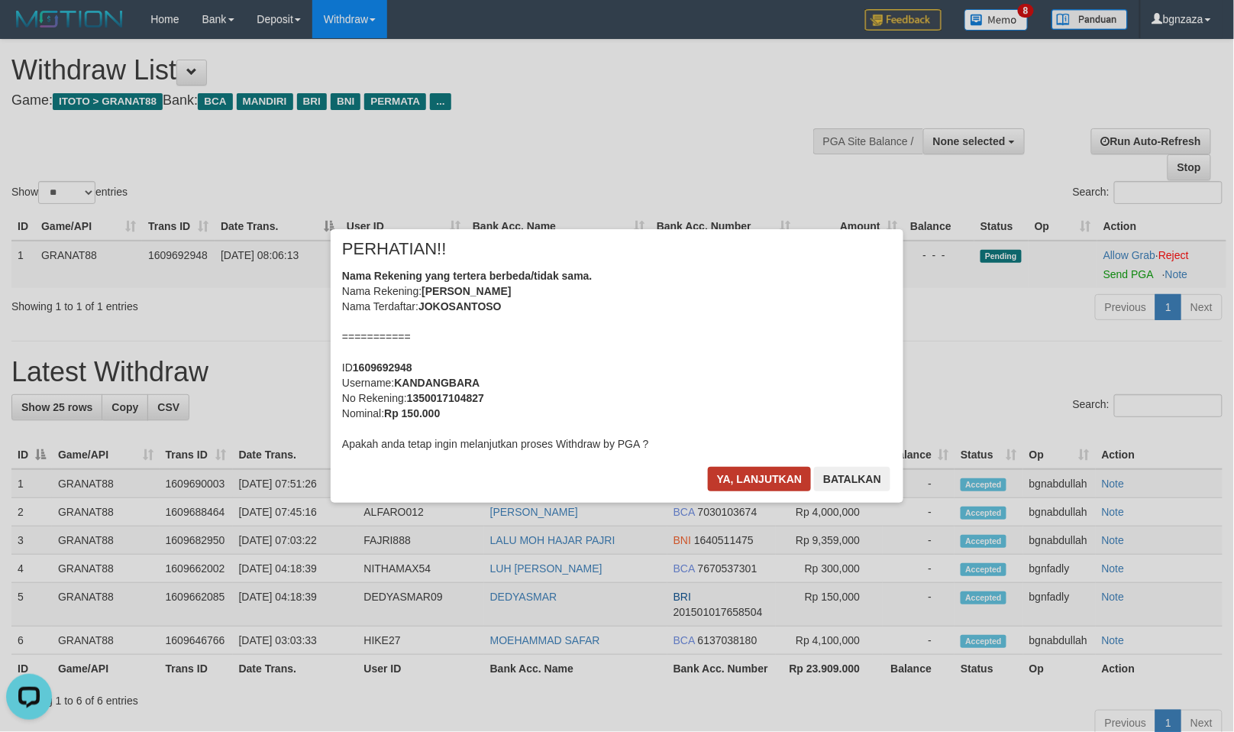 This screenshot has width=1234, height=732. I want to click on b: KANDANGBARA, so click(437, 383).